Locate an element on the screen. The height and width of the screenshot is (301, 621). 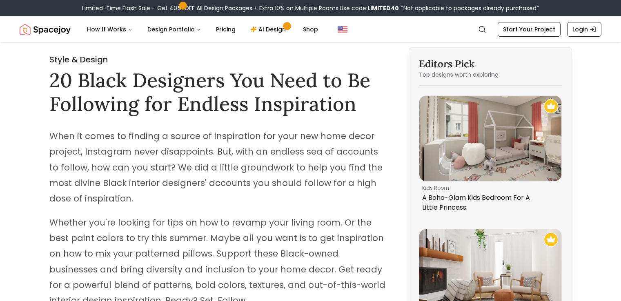
p: A Boho-Glam Kids Bedroom For A Little Princess is located at coordinates (489, 203).